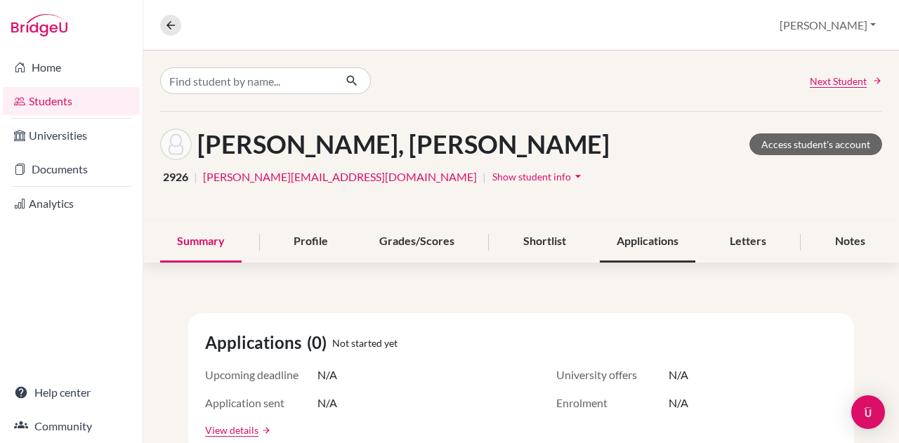  I want to click on a: Universities, so click(71, 136).